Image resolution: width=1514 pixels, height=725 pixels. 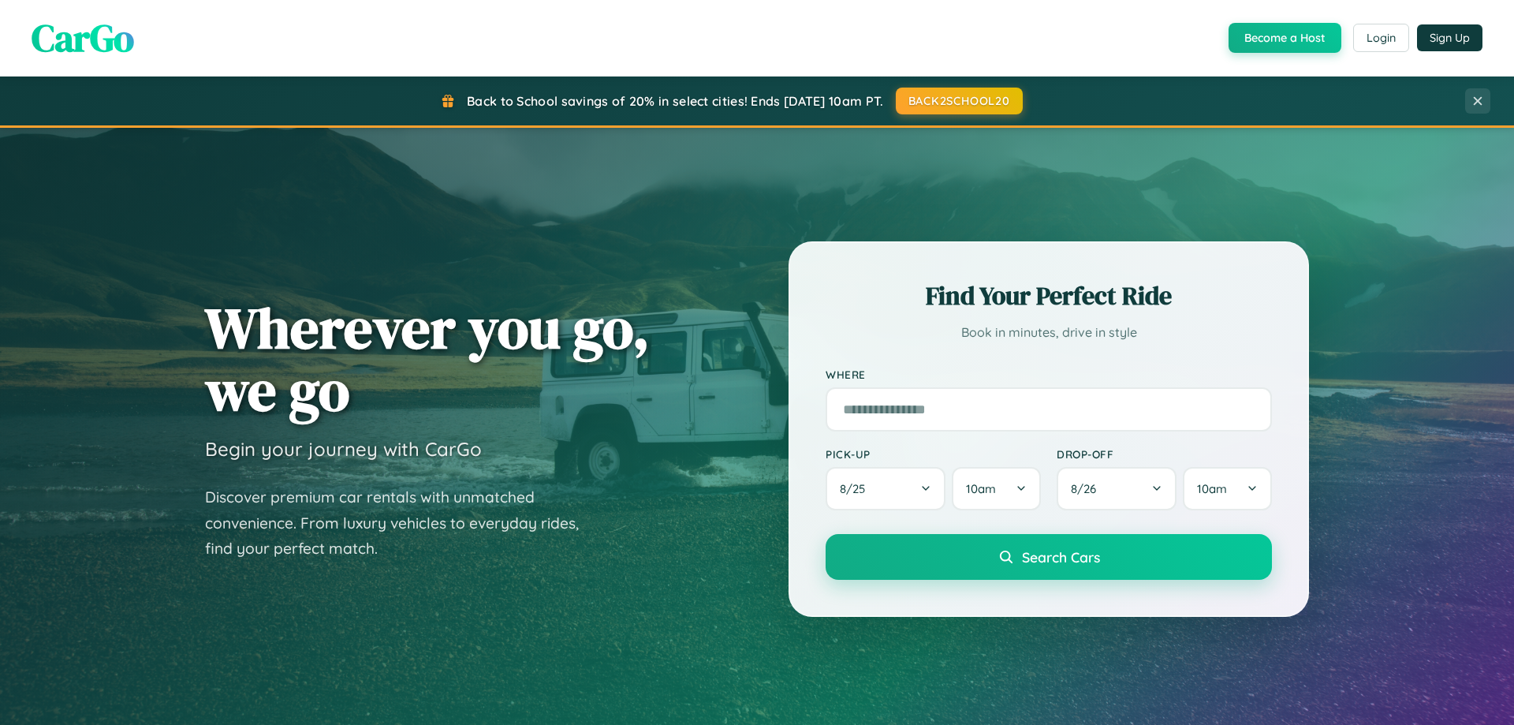 I want to click on span: Search Cars, so click(x=1060, y=557).